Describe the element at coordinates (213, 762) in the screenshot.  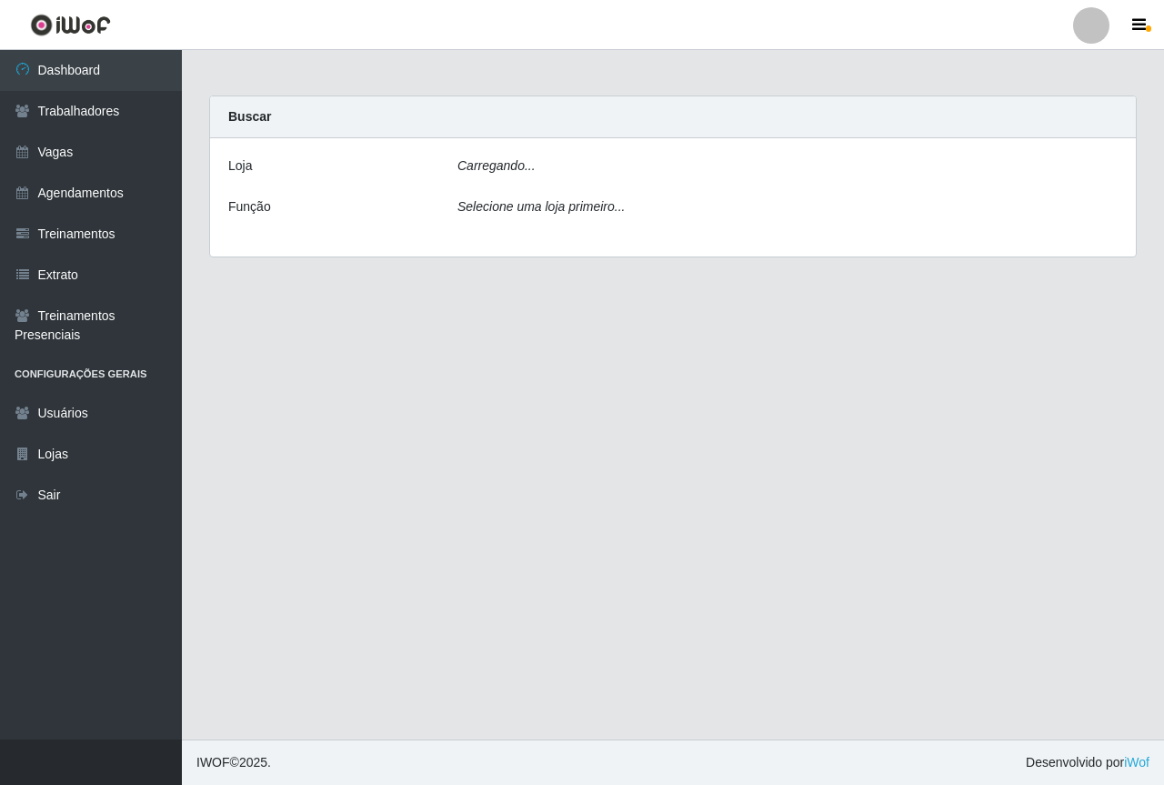
I see `span: IWOF` at that location.